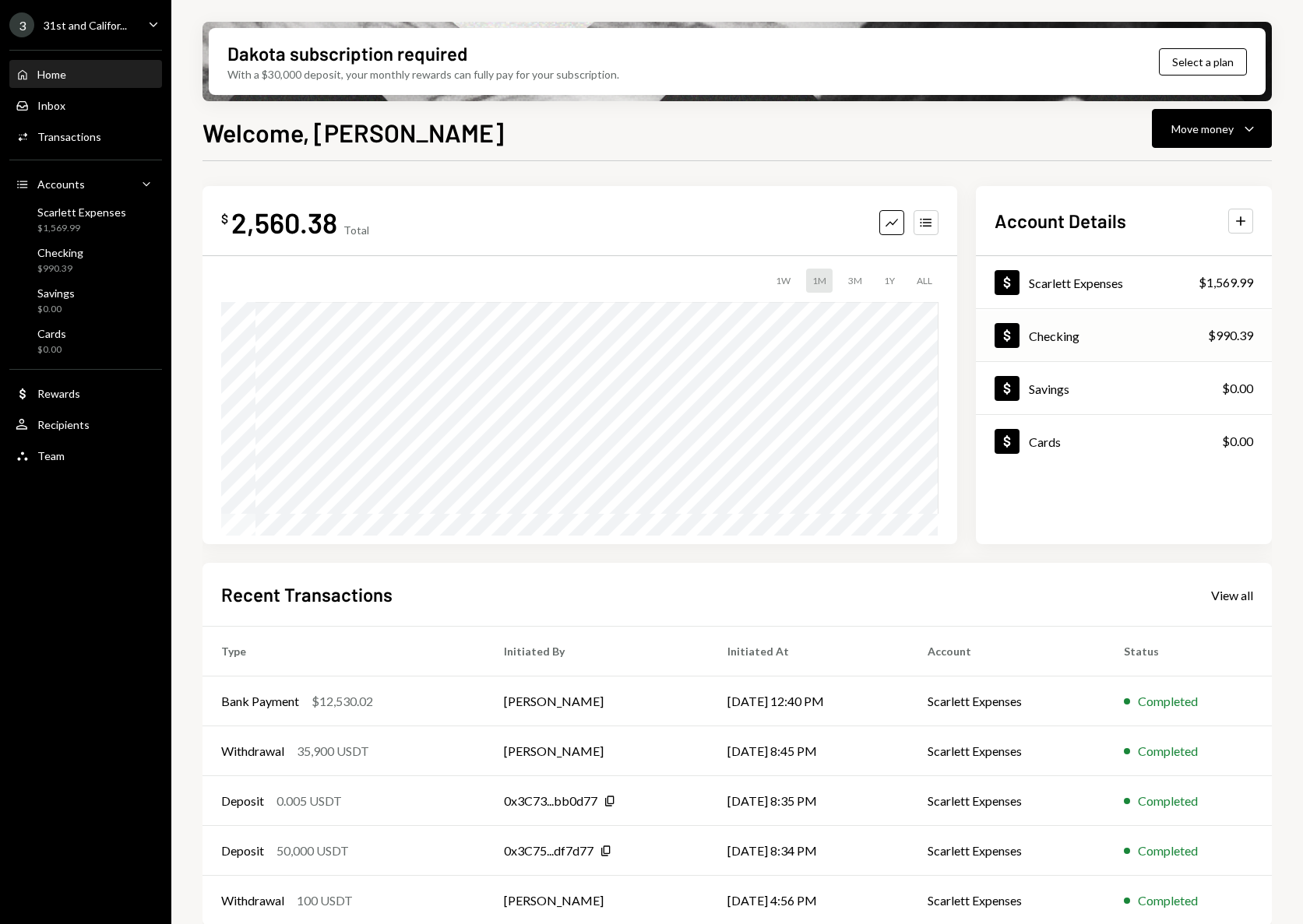 The height and width of the screenshot is (924, 1303). Describe the element at coordinates (260, 702) in the screenshot. I see `div: Bank Payment` at that location.